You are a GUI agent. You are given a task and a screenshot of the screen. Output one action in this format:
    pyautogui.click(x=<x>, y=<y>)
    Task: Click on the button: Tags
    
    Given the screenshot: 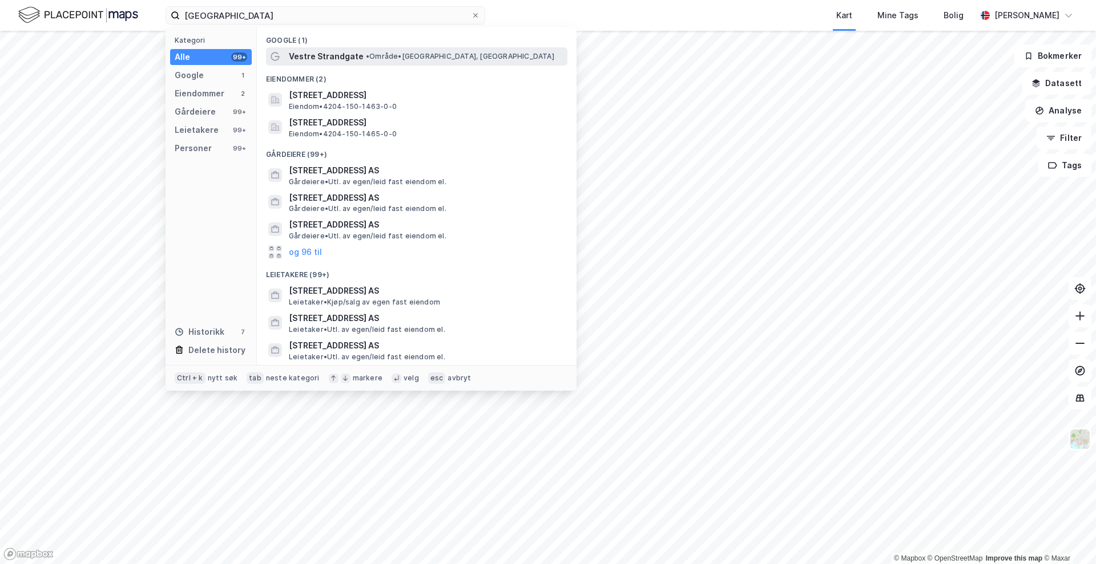 What is the action you would take?
    pyautogui.click(x=1064, y=166)
    